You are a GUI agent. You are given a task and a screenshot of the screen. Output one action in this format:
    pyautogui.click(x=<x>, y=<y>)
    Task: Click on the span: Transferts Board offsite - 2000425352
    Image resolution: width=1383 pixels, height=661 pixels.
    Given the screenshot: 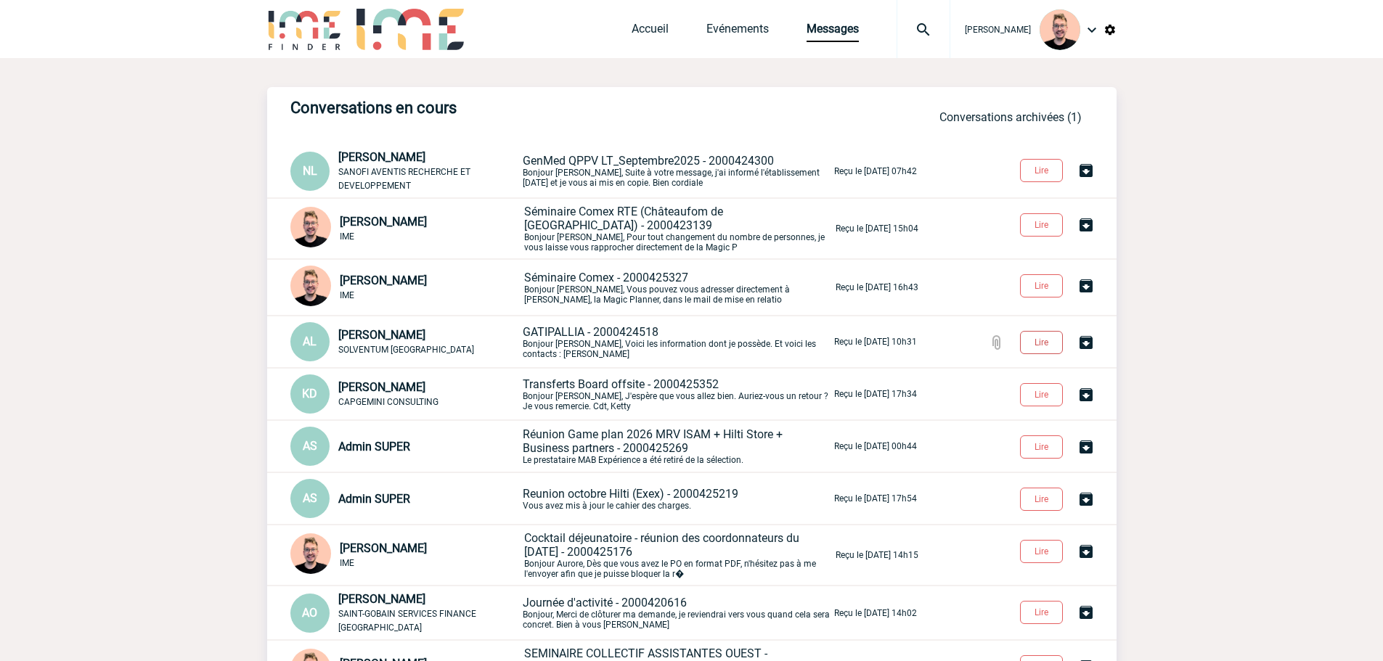 What is the action you would take?
    pyautogui.click(x=621, y=384)
    